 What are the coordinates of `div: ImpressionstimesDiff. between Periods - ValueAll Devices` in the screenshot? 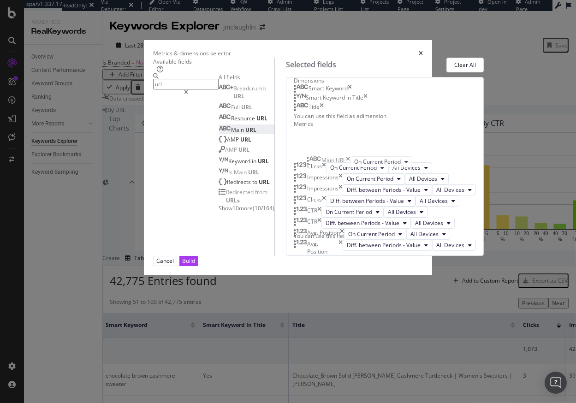 It's located at (385, 190).